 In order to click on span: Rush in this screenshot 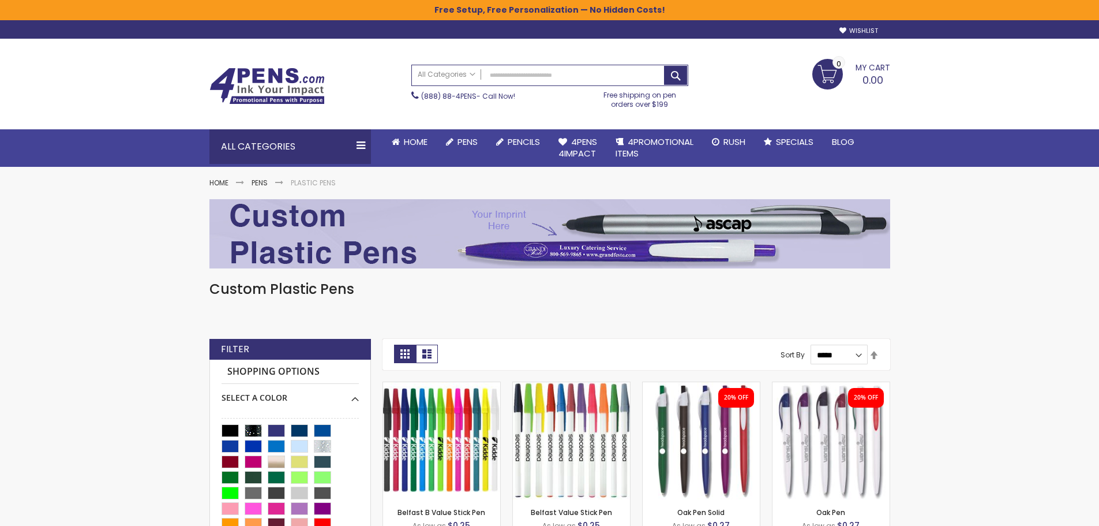, I will do `click(735, 141)`.